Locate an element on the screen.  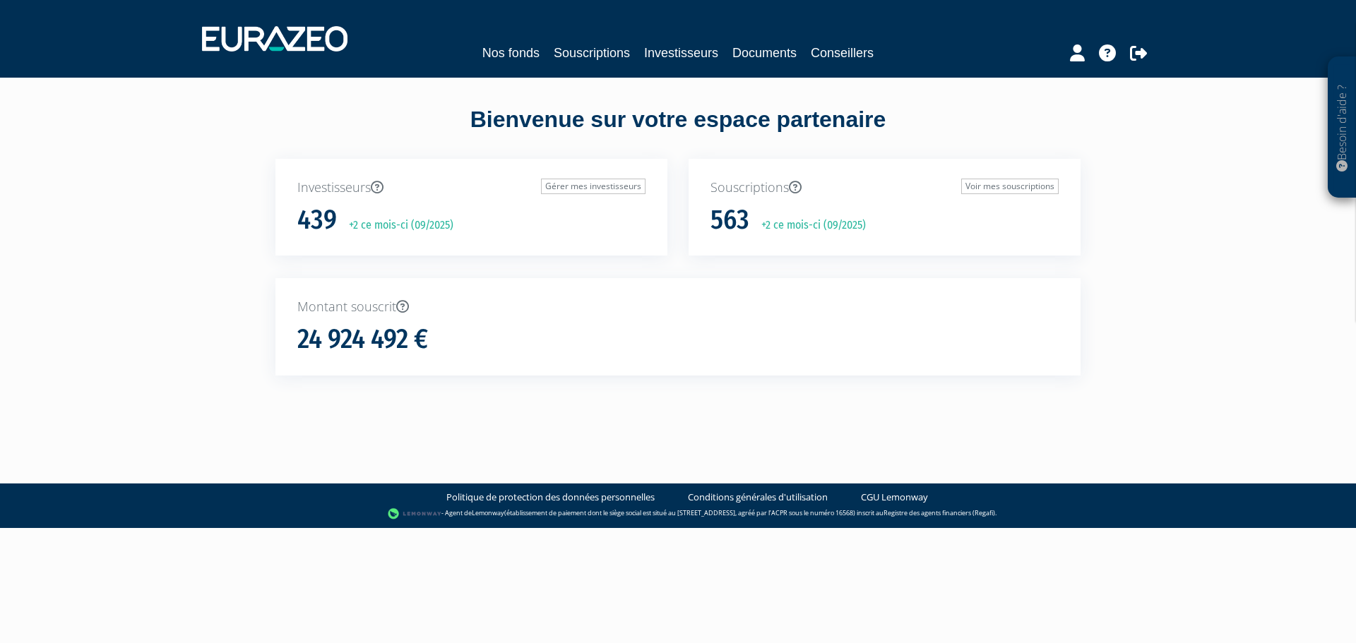
a: Politique de protection des données personnelles is located at coordinates (550, 497).